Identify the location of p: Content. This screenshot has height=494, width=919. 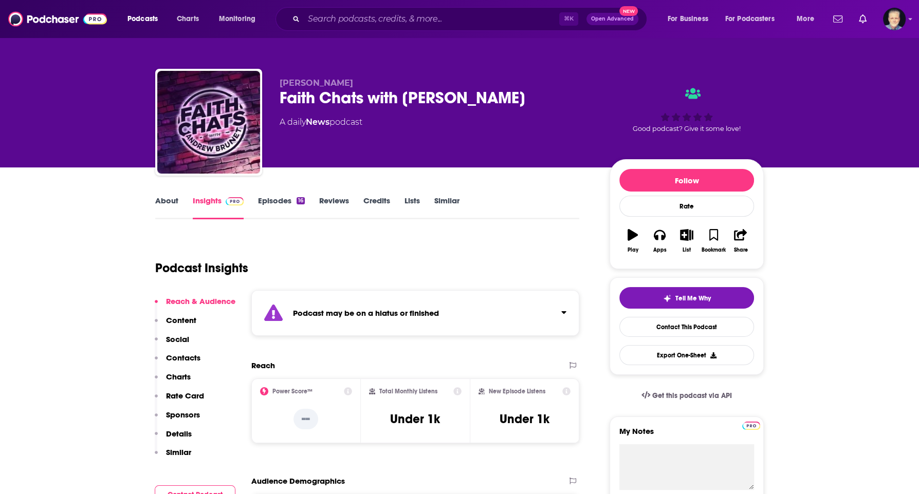
(181, 320).